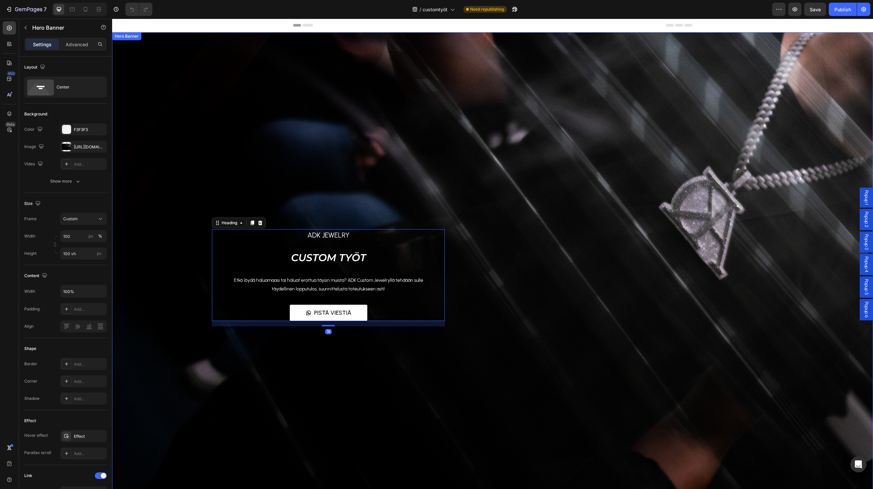 This screenshot has width=873, height=489. I want to click on span: Popup 5, so click(754, 269).